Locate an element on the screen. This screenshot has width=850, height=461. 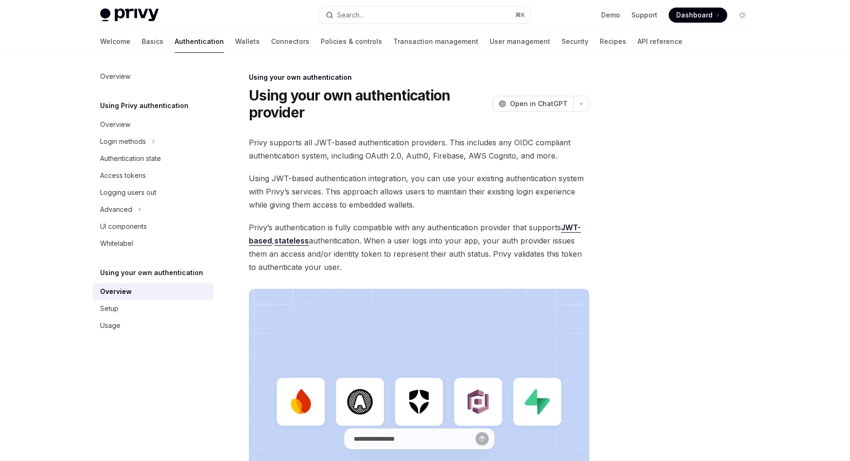
span: Open in ChatGPT is located at coordinates (539, 104).